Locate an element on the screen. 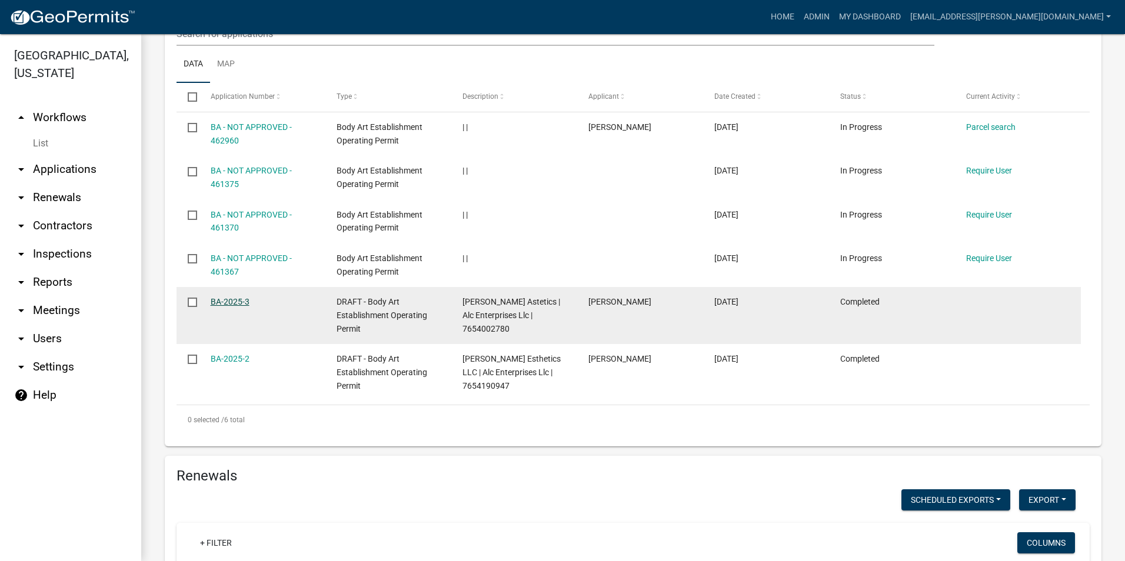 This screenshot has width=1125, height=561. span: Type is located at coordinates (344, 97).